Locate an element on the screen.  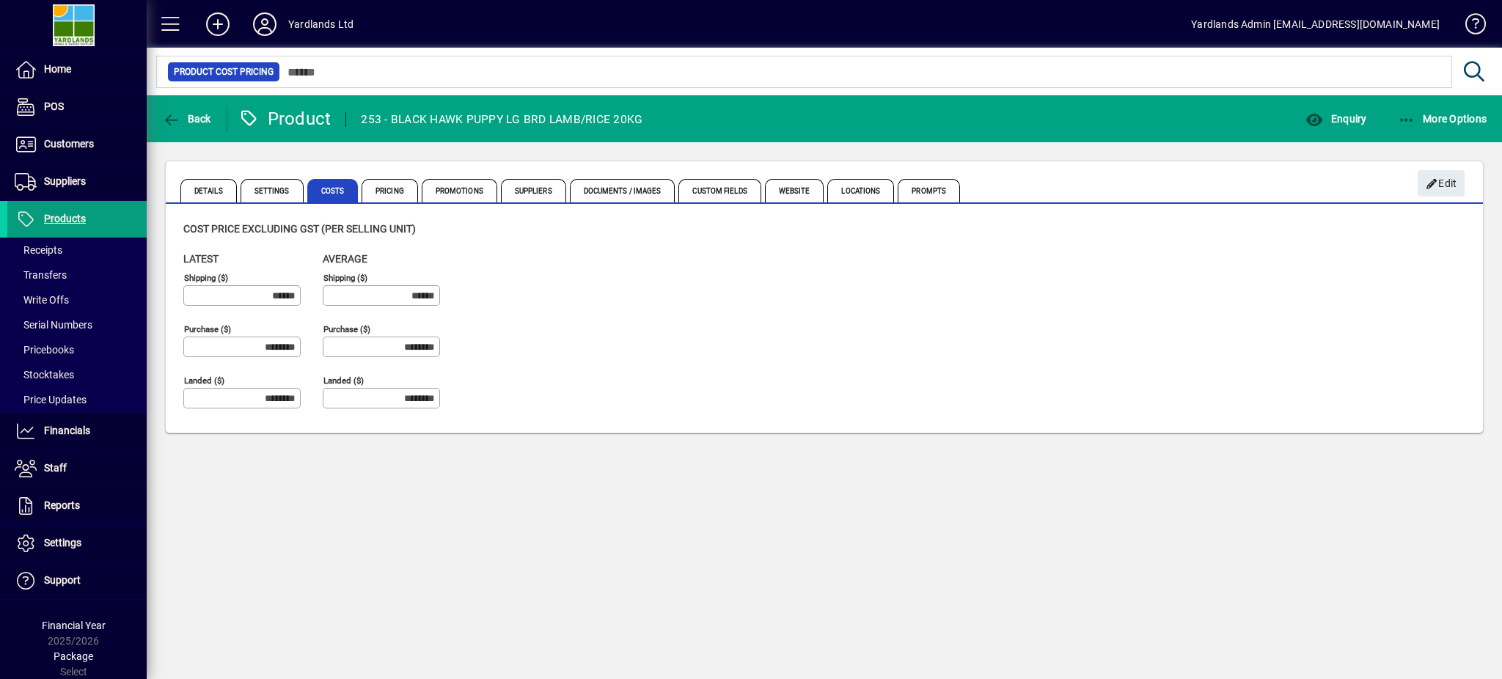
a: Write Offs is located at coordinates (77, 300).